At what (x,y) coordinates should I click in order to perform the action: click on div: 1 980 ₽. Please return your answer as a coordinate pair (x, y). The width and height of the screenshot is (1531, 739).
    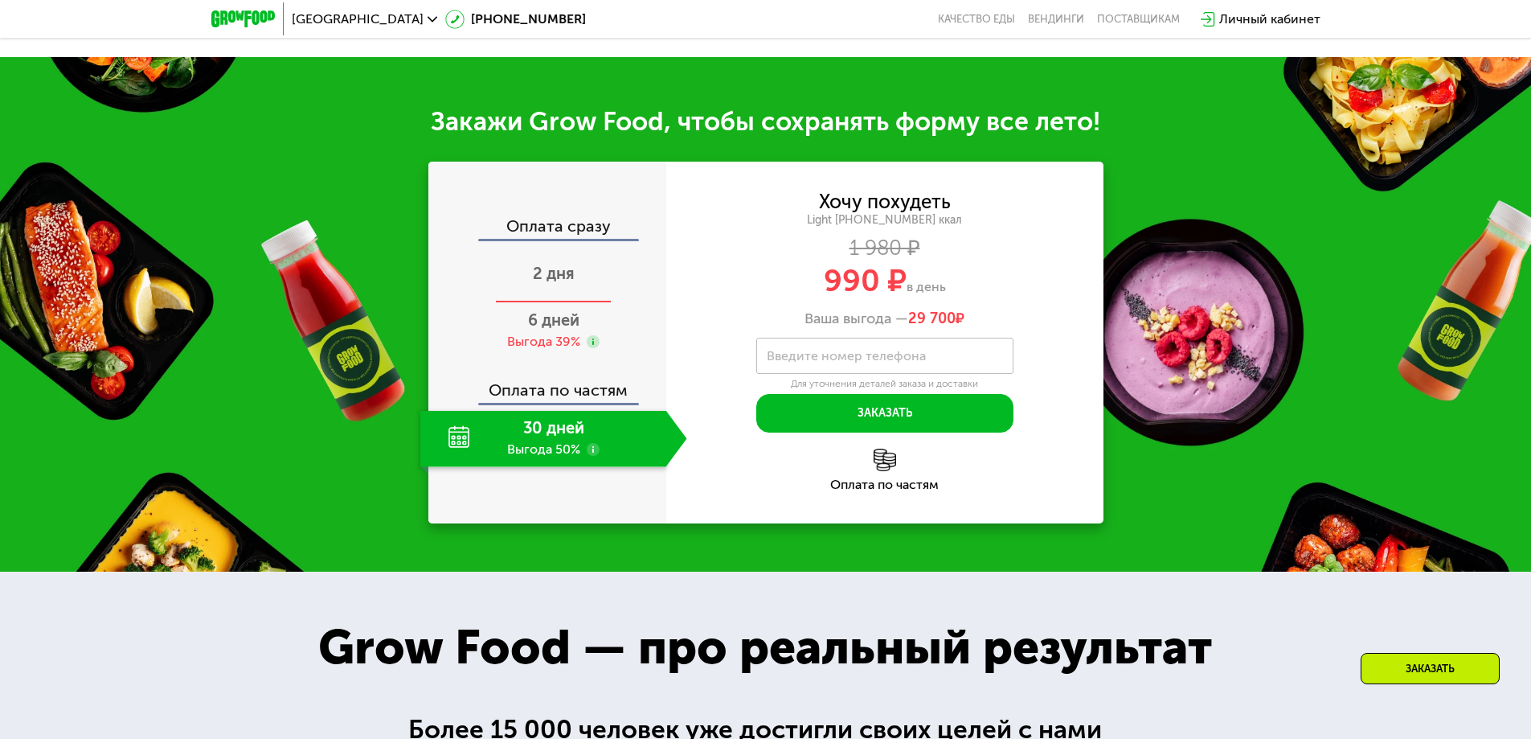
    Looking at the image, I should click on (885, 248).